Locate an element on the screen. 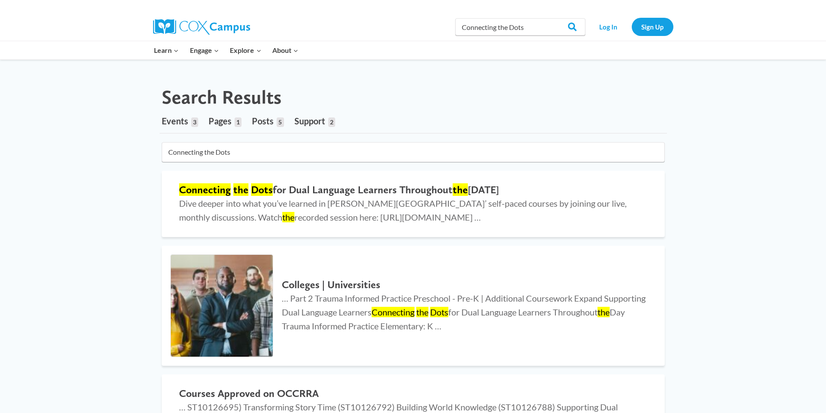 The image size is (826, 413). a: Colleges | Universities Colleges | Universities … Part 2 Trauma Informed Practice Preschool - Pre... is located at coordinates (413, 306).